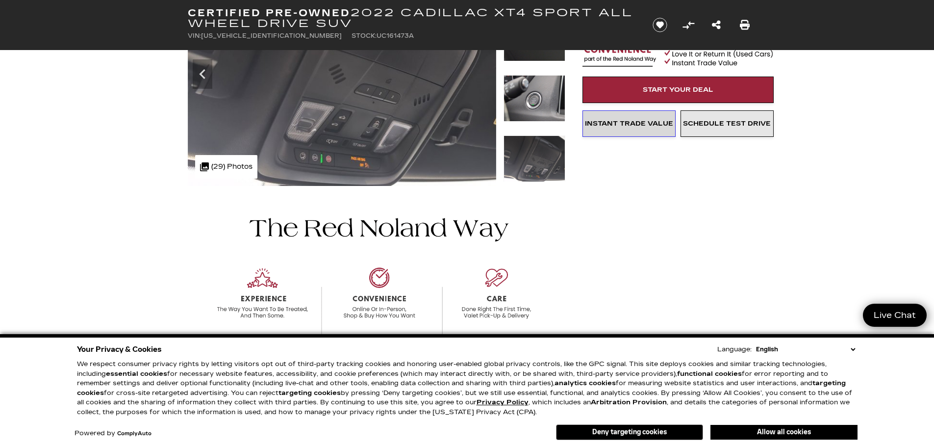 The image size is (934, 447). I want to click on a: Share this Certified Pre-Owned 2022 Cadillac XT4 Sport All Wheel Drive SUV, so click(717, 25).